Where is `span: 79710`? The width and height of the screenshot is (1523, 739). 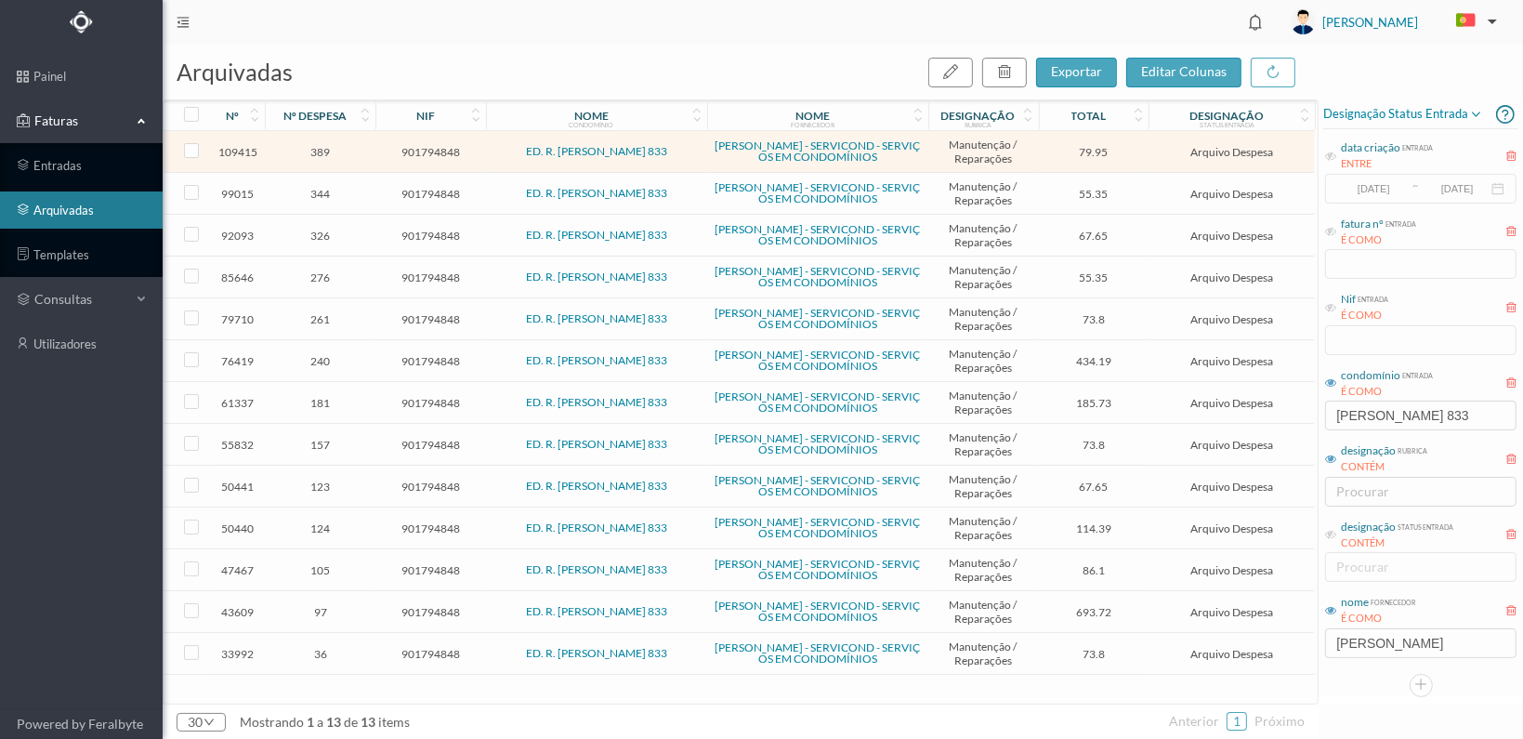
span: 79710 is located at coordinates (237, 319).